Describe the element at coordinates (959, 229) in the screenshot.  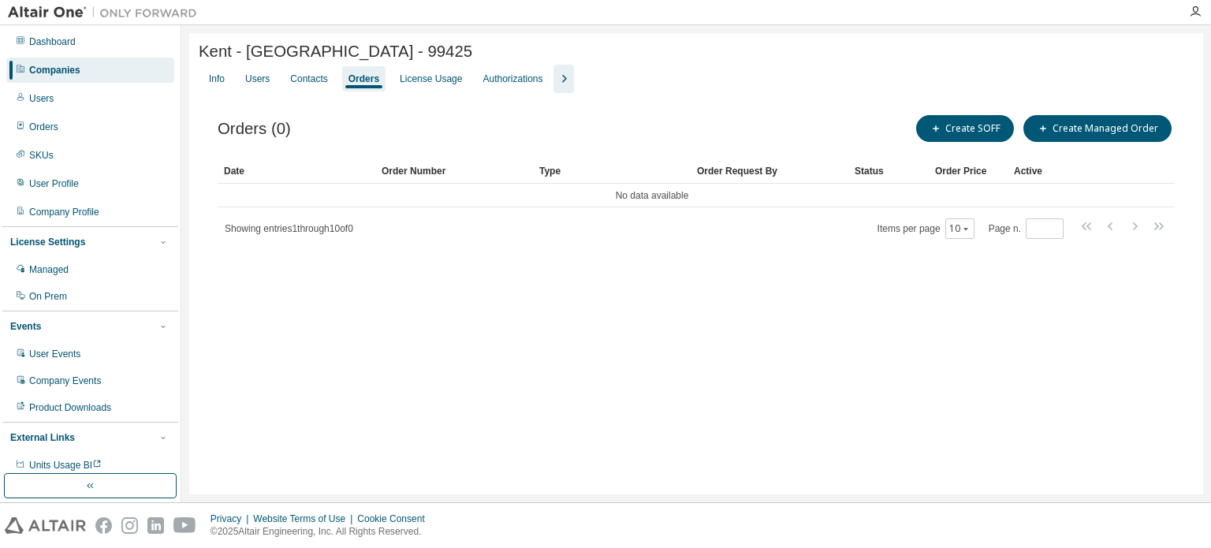
I see `button: 10` at that location.